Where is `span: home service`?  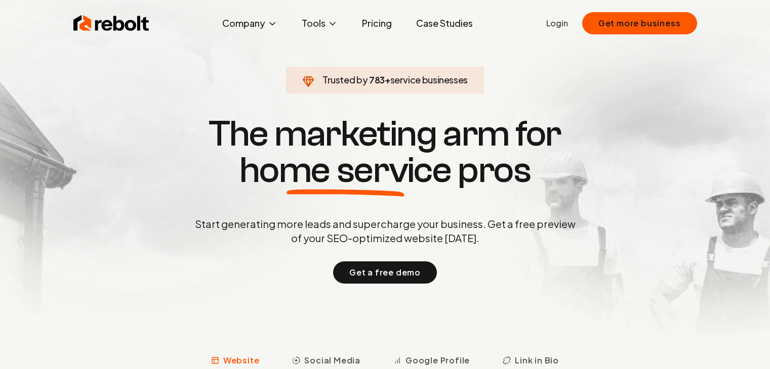
span: home service is located at coordinates (345, 171).